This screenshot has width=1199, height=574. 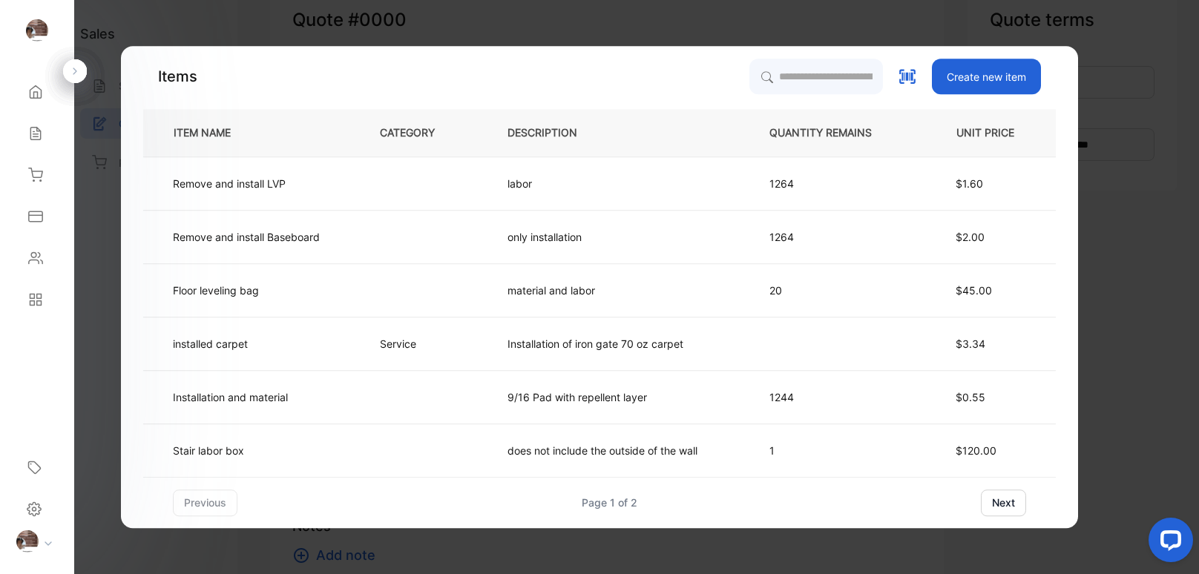 I want to click on span: $0.55, so click(x=970, y=397).